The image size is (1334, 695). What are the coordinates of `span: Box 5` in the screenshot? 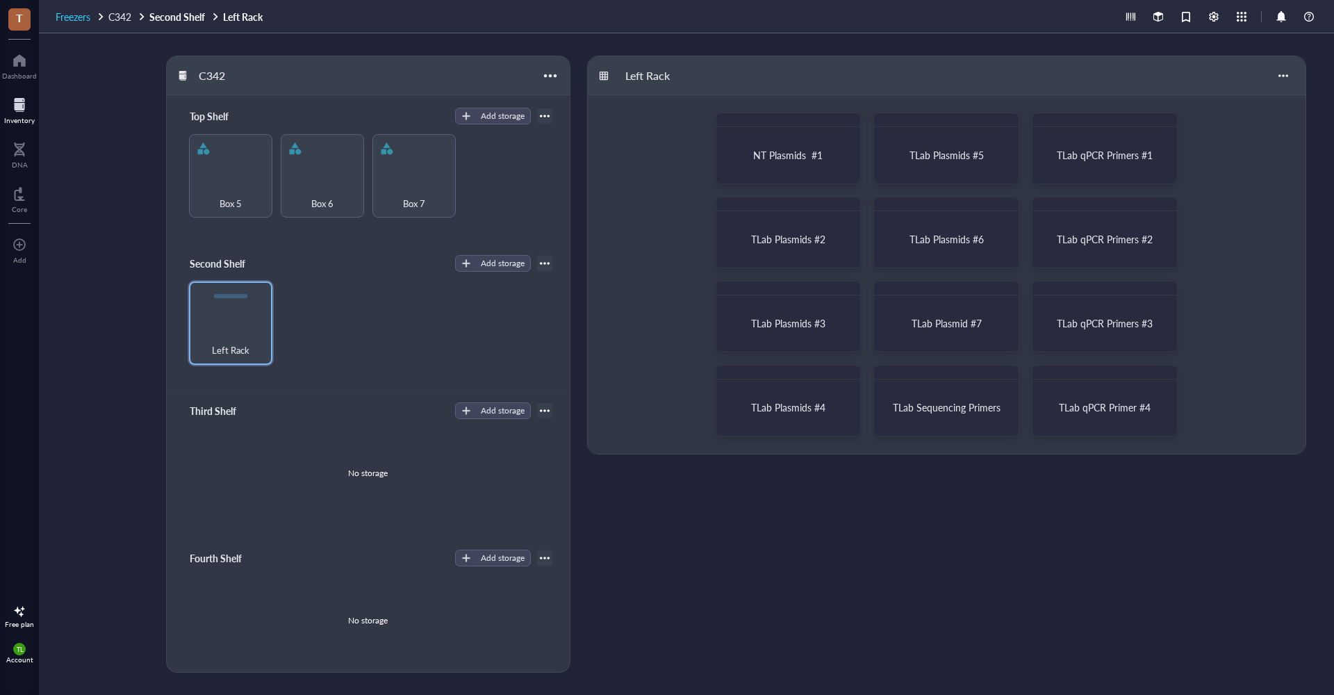 It's located at (231, 204).